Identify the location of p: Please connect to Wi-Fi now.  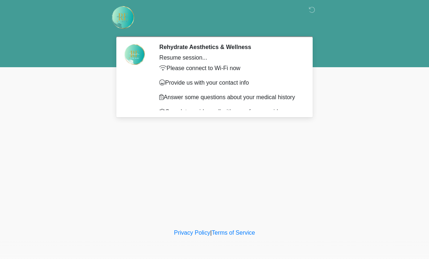
(230, 68).